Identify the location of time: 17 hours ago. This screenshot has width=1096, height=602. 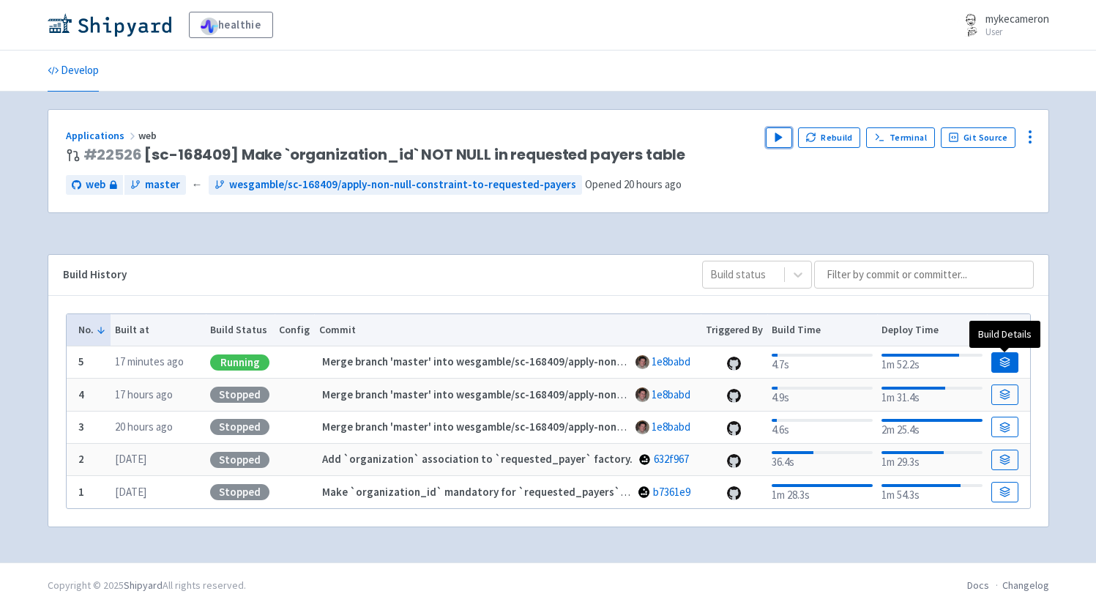
(143, 394).